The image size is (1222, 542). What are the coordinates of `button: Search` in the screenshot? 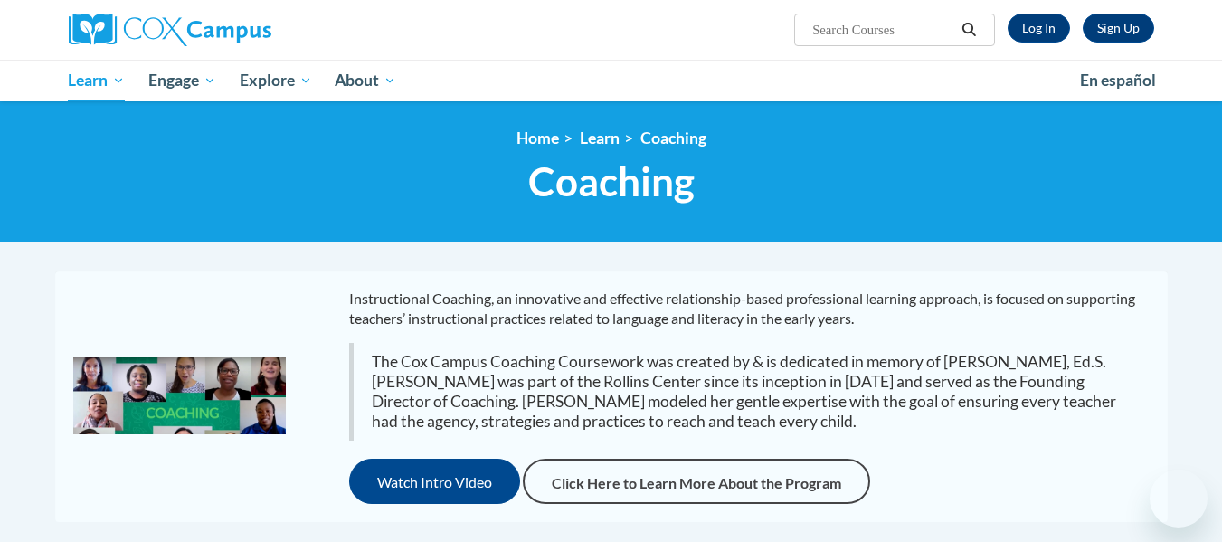 It's located at (969, 30).